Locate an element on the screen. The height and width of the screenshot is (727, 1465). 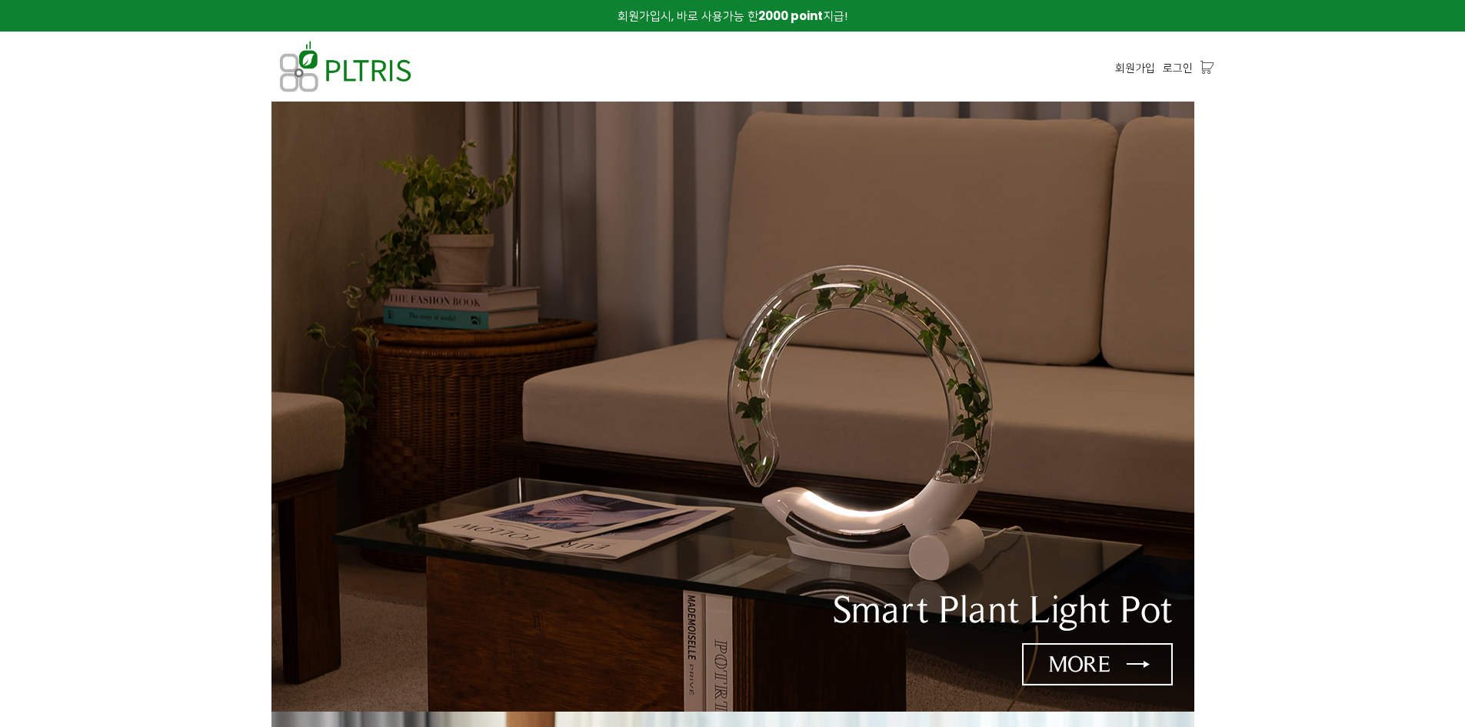
a: 회원가입 is located at coordinates (1135, 68).